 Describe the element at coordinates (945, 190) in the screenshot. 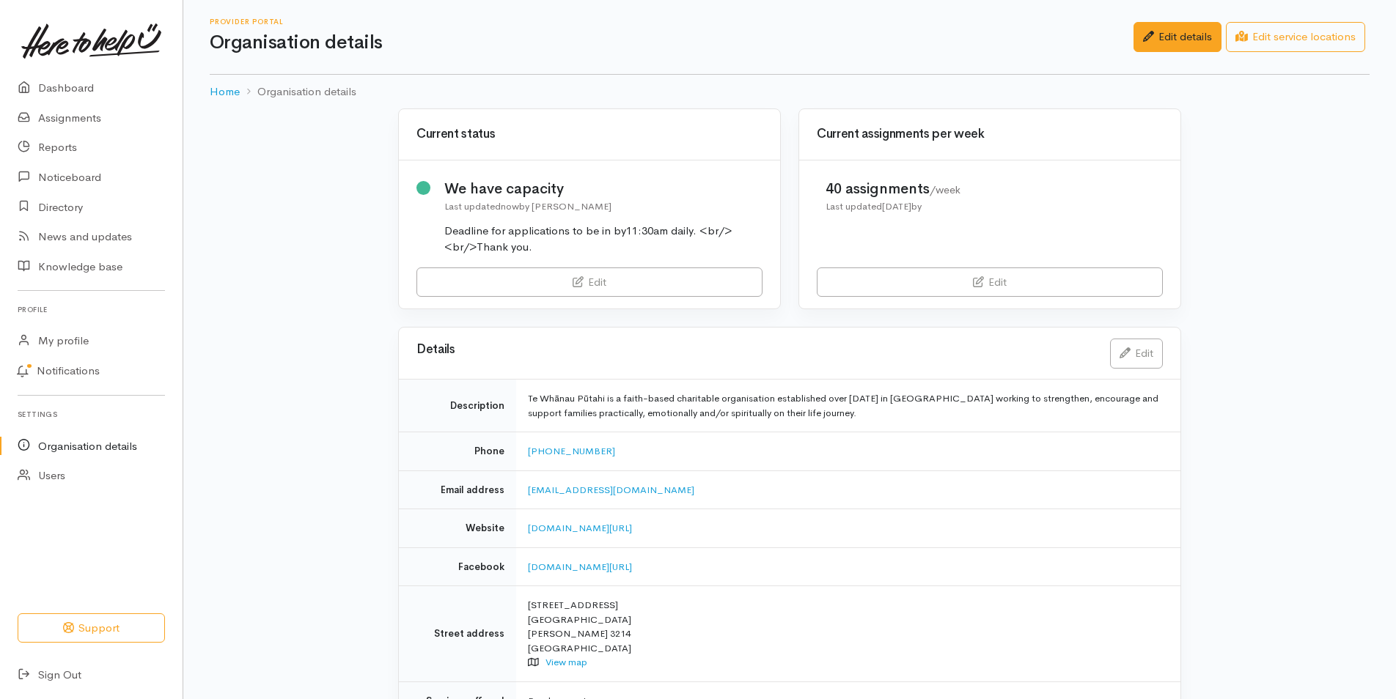

I see `span: /week` at that location.